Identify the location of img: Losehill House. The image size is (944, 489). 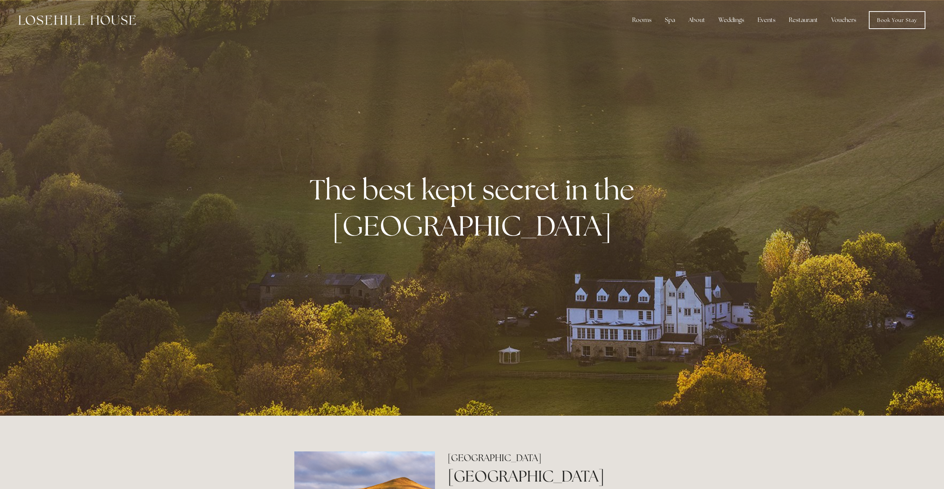
(77, 20).